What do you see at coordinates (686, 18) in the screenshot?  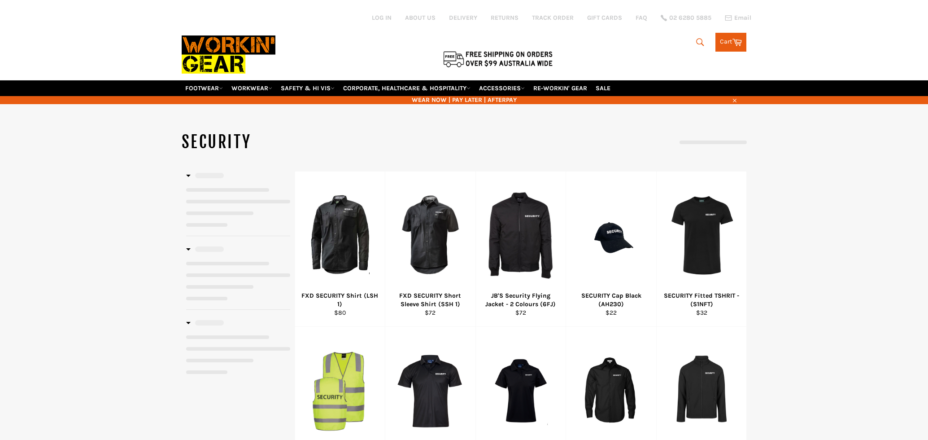 I see `a: 02 6280 5885` at bounding box center [686, 18].